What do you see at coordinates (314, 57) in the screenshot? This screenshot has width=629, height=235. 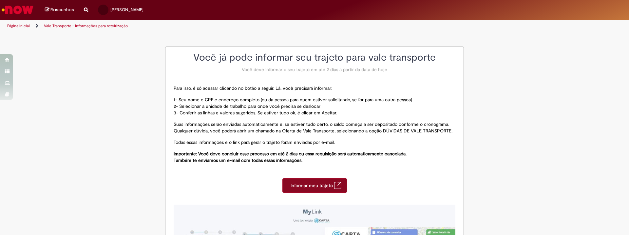 I see `h2: Você já pode informar seu trajeto para vale transporte` at bounding box center [314, 57].